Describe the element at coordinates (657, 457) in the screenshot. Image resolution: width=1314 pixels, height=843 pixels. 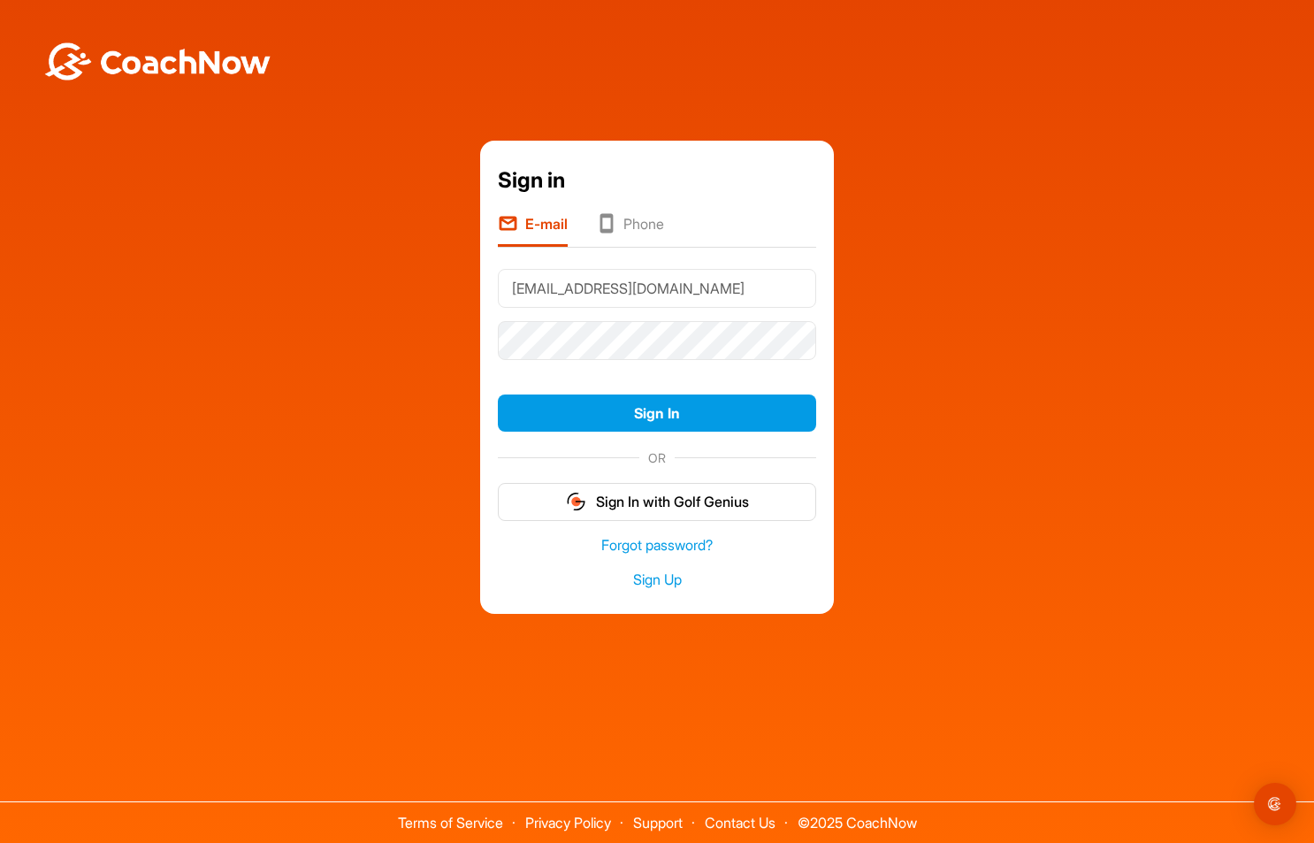
I see `span: OR` at that location.